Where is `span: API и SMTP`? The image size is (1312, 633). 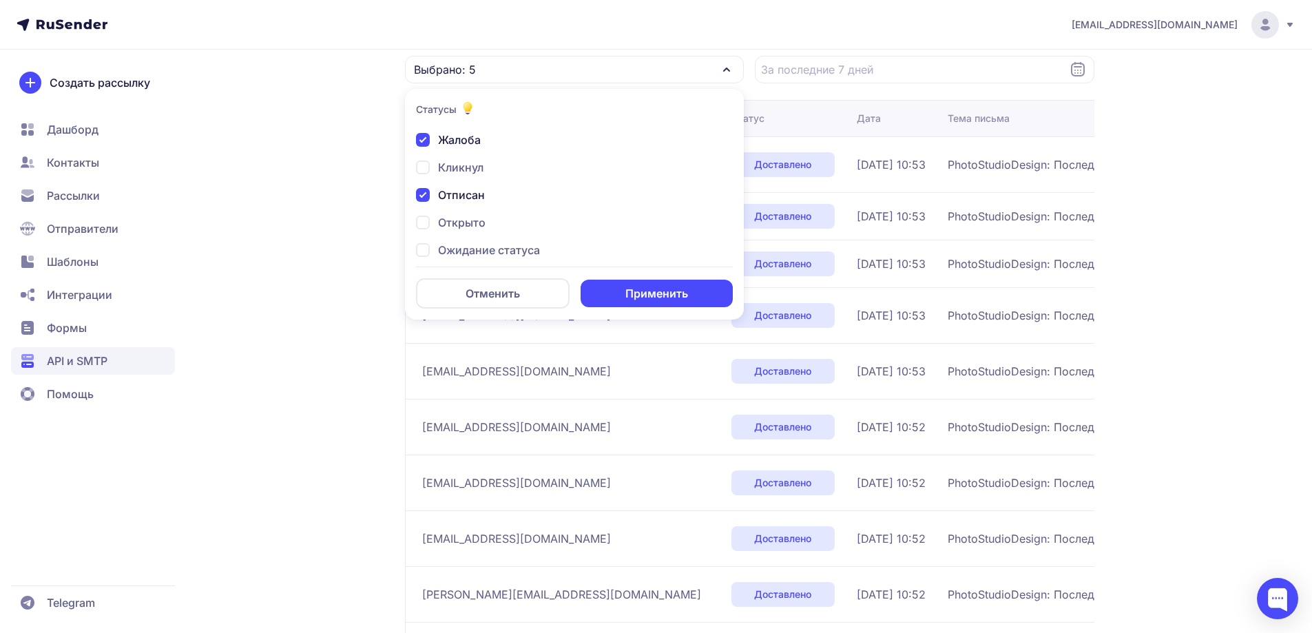
span: API и SMTP is located at coordinates (77, 361).